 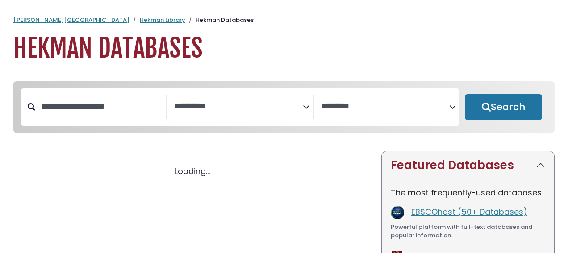 What do you see at coordinates (192, 171) in the screenshot?
I see `div: Loading...` at bounding box center [192, 171].